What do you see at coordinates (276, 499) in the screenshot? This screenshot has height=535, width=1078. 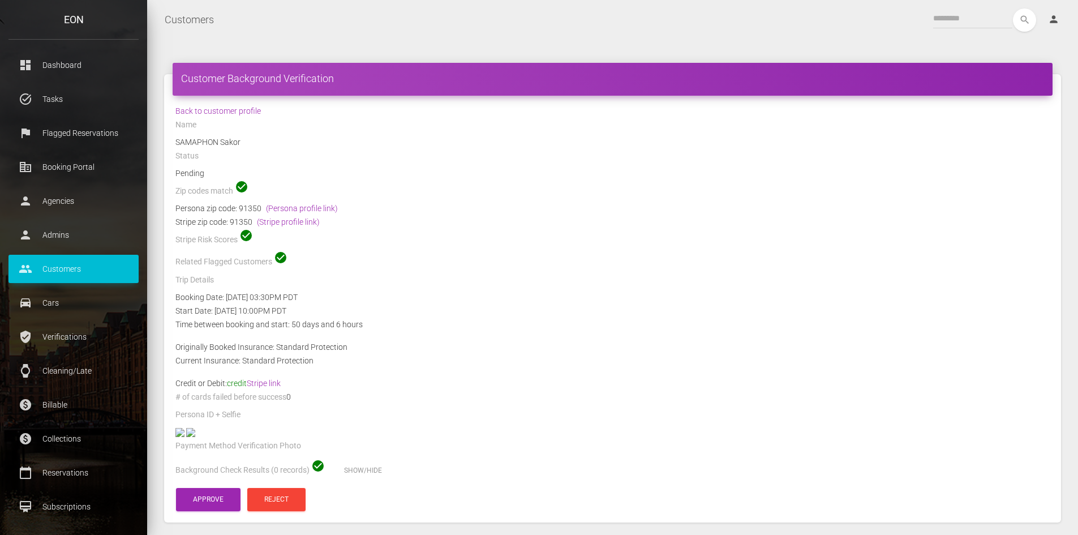 I see `button: Reject` at bounding box center [276, 499].